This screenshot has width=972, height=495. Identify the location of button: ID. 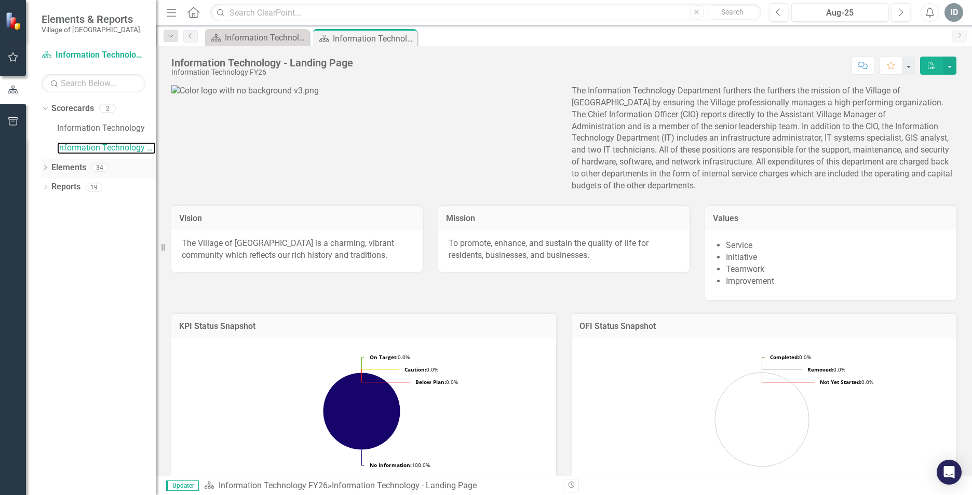
(954, 12).